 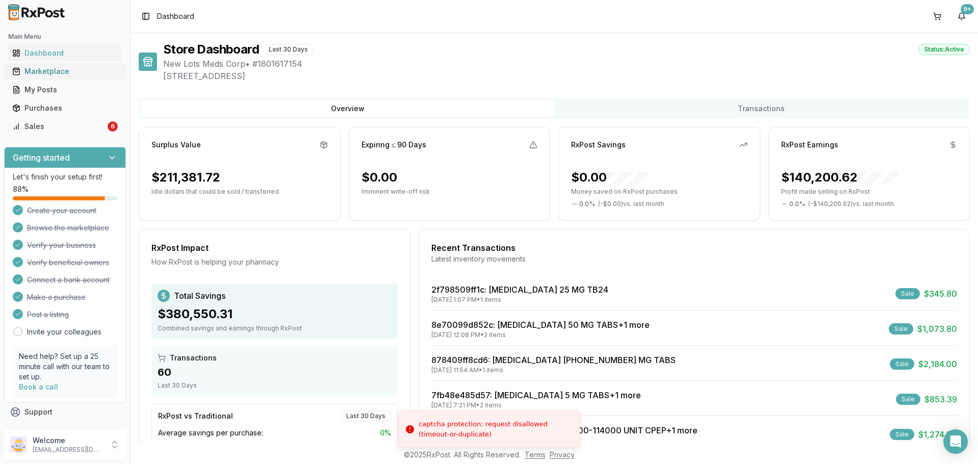 What do you see at coordinates (810, 145) in the screenshot?
I see `div: RxPost Earnings` at bounding box center [810, 145].